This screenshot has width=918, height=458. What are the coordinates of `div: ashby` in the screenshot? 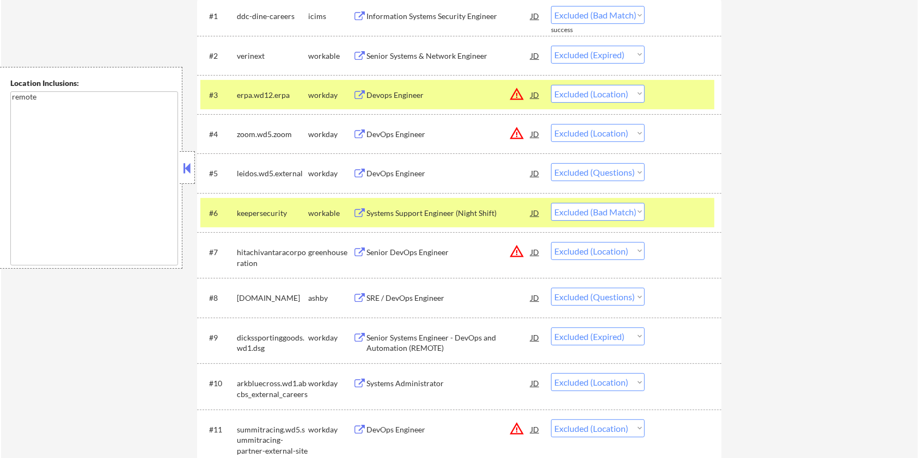 It's located at (330, 298).